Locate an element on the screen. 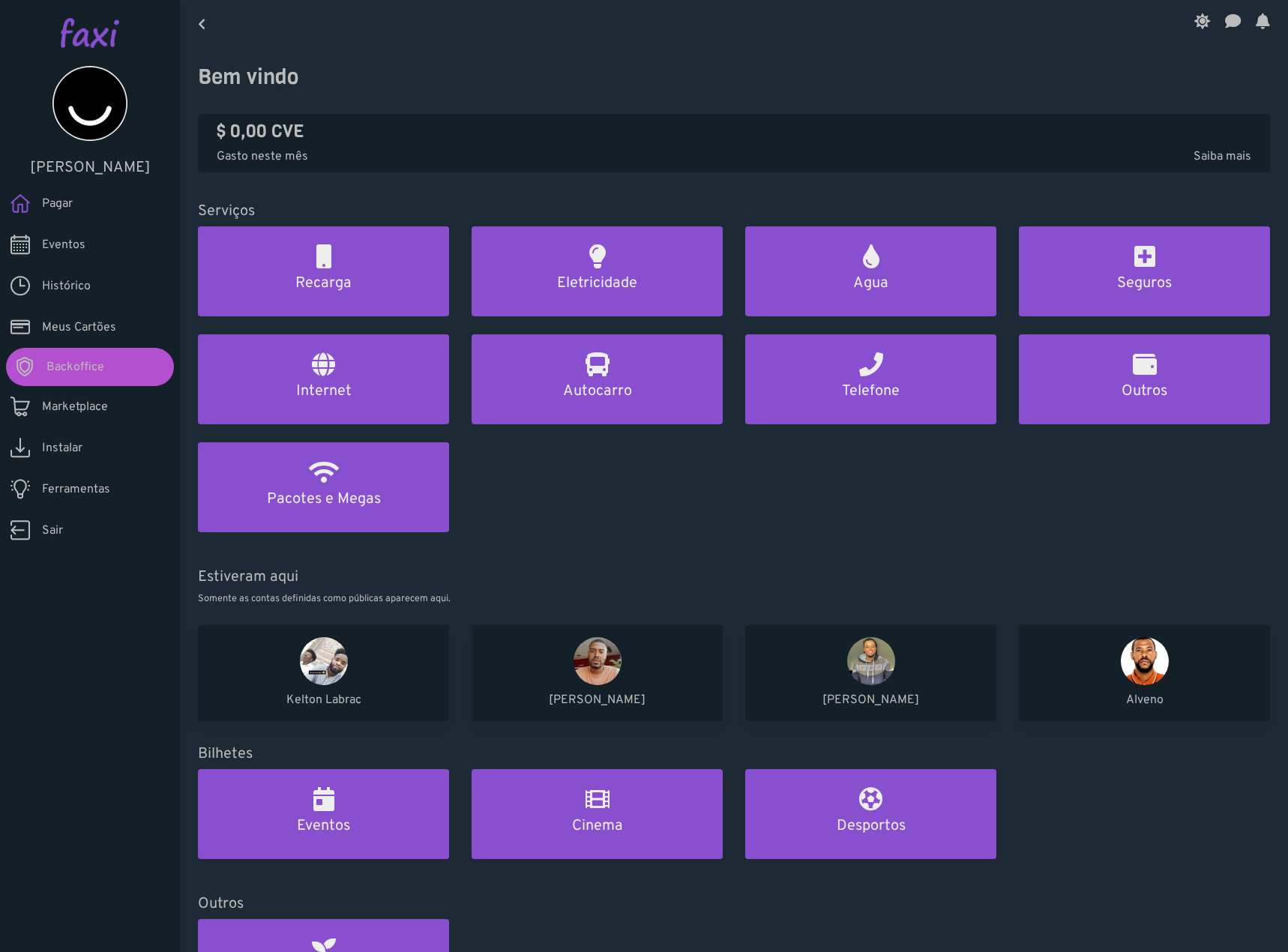 Image resolution: width=1288 pixels, height=952 pixels. a: Outros is located at coordinates (1144, 379).